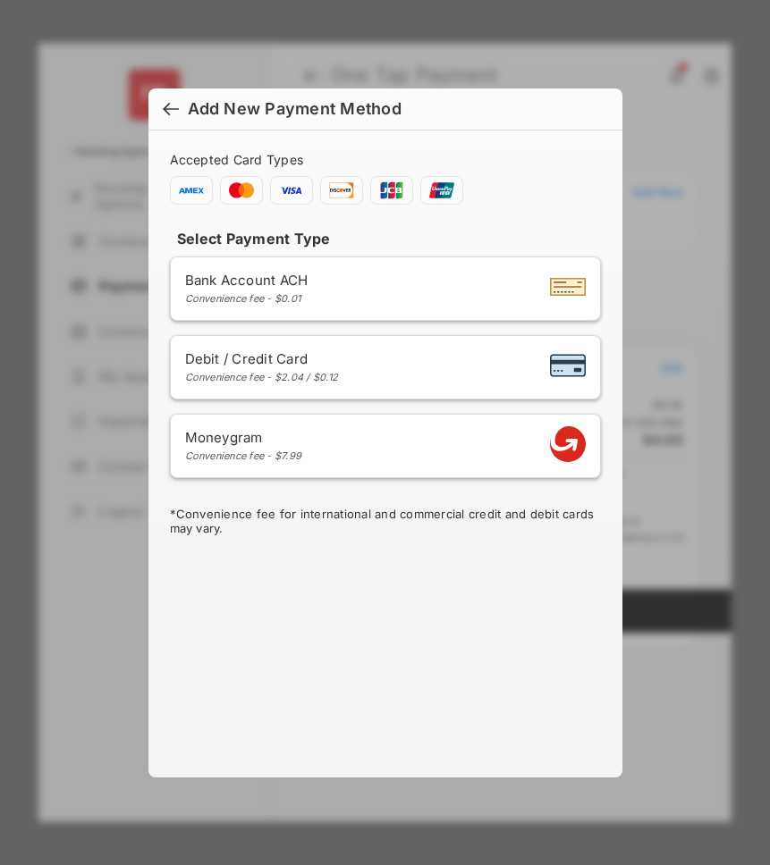 This screenshot has width=770, height=865. Describe the element at coordinates (243, 437) in the screenshot. I see `span: Moneygram` at that location.